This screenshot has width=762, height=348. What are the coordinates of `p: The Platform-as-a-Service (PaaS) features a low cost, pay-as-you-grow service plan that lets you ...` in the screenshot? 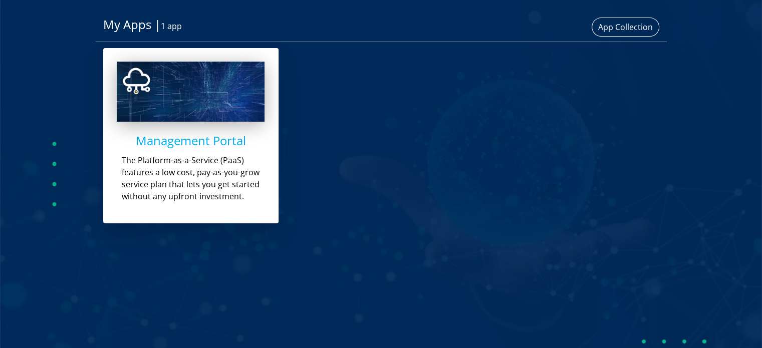 It's located at (196, 178).